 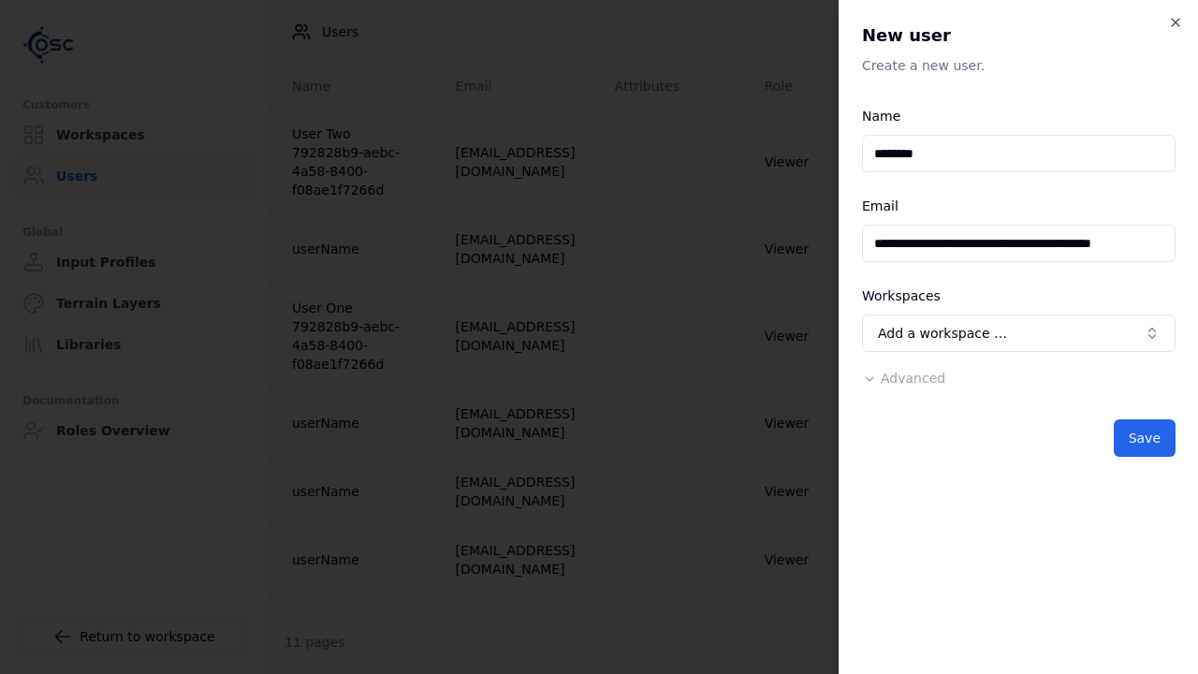 What do you see at coordinates (901, 296) in the screenshot?
I see `label: Workspaces` at bounding box center [901, 296].